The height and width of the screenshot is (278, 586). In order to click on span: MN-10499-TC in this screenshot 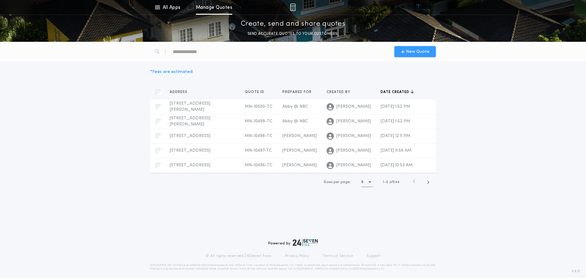, I will do `click(259, 121)`.